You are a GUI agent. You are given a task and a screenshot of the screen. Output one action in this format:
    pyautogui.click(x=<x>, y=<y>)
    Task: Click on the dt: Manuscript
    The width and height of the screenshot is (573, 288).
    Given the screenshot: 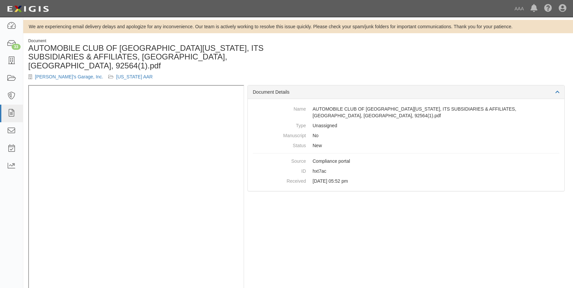 What is the action you would take?
    pyautogui.click(x=279, y=135)
    